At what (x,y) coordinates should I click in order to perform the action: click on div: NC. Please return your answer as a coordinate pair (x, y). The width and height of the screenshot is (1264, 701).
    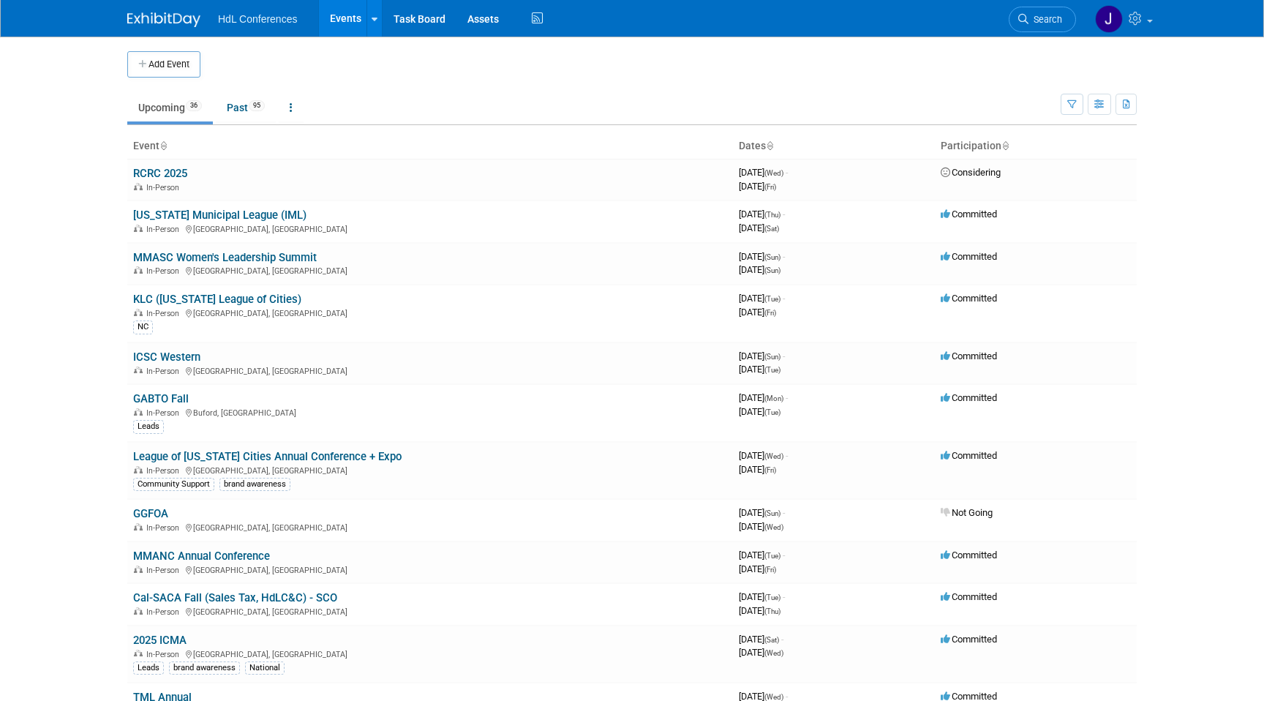
    Looking at the image, I should click on (143, 327).